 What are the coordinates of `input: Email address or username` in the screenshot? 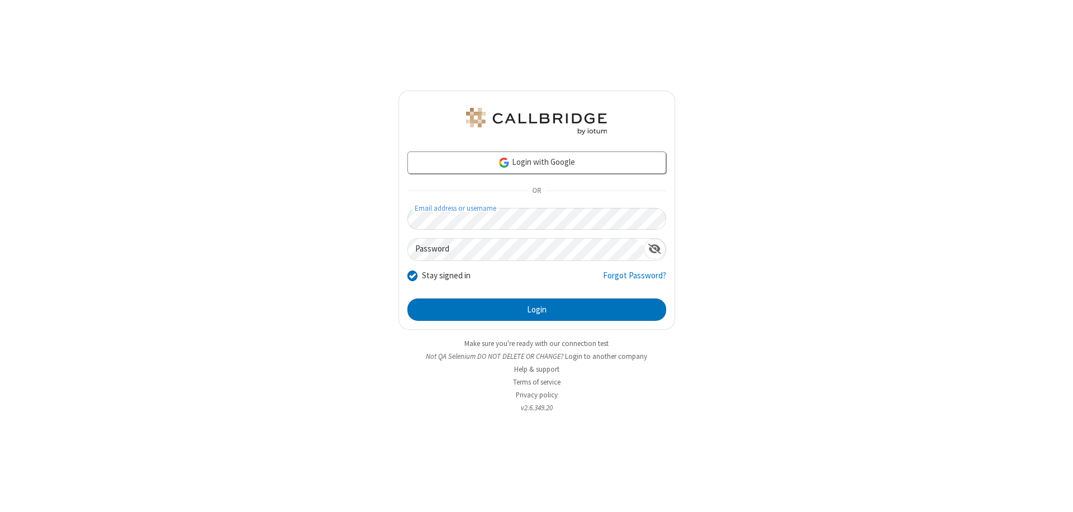 It's located at (537, 219).